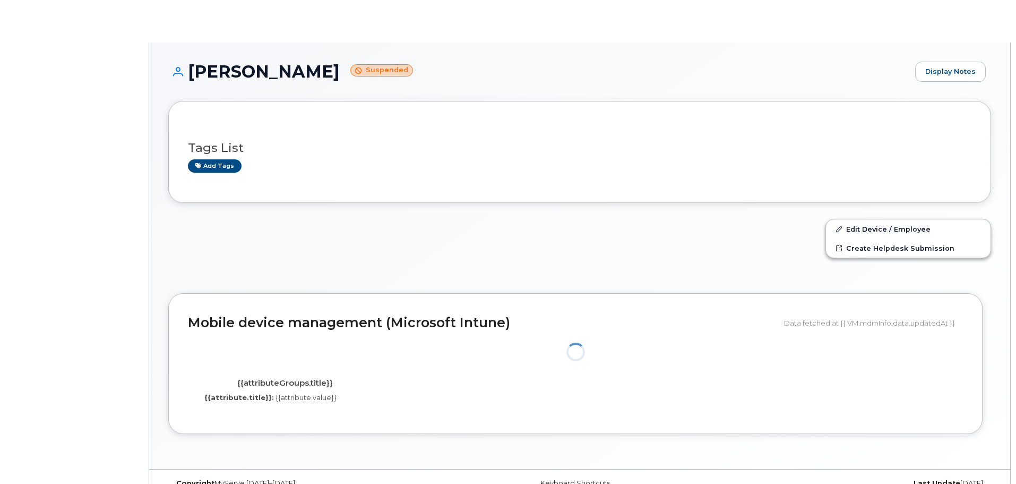 The height and width of the screenshot is (484, 1016). What do you see at coordinates (382, 70) in the screenshot?
I see `small: Suspended` at bounding box center [382, 70].